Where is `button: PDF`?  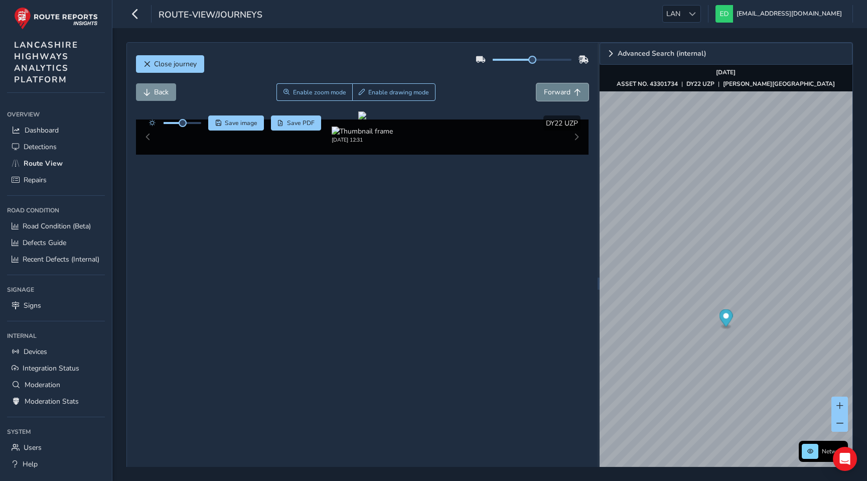
button: PDF is located at coordinates (296, 123).